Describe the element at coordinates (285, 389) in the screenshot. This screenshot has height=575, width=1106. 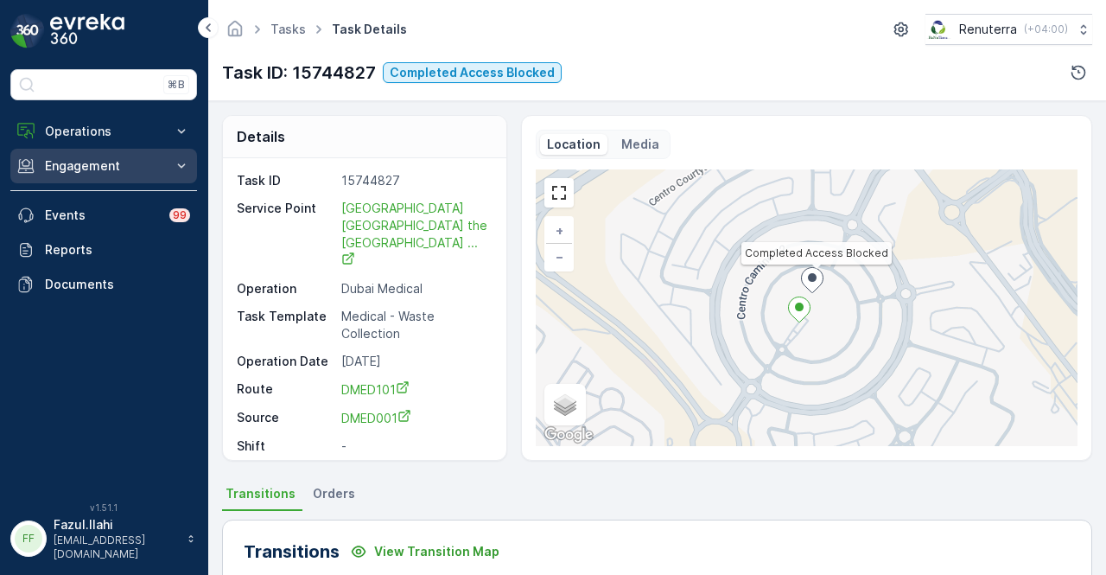
I see `p: Route` at that location.